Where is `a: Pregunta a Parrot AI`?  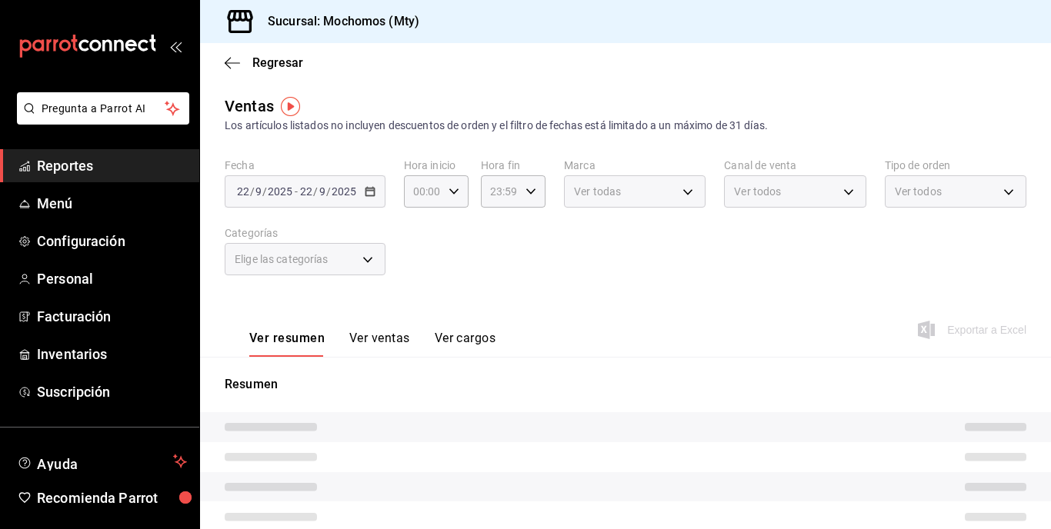
a: Pregunta a Parrot AI is located at coordinates (100, 119).